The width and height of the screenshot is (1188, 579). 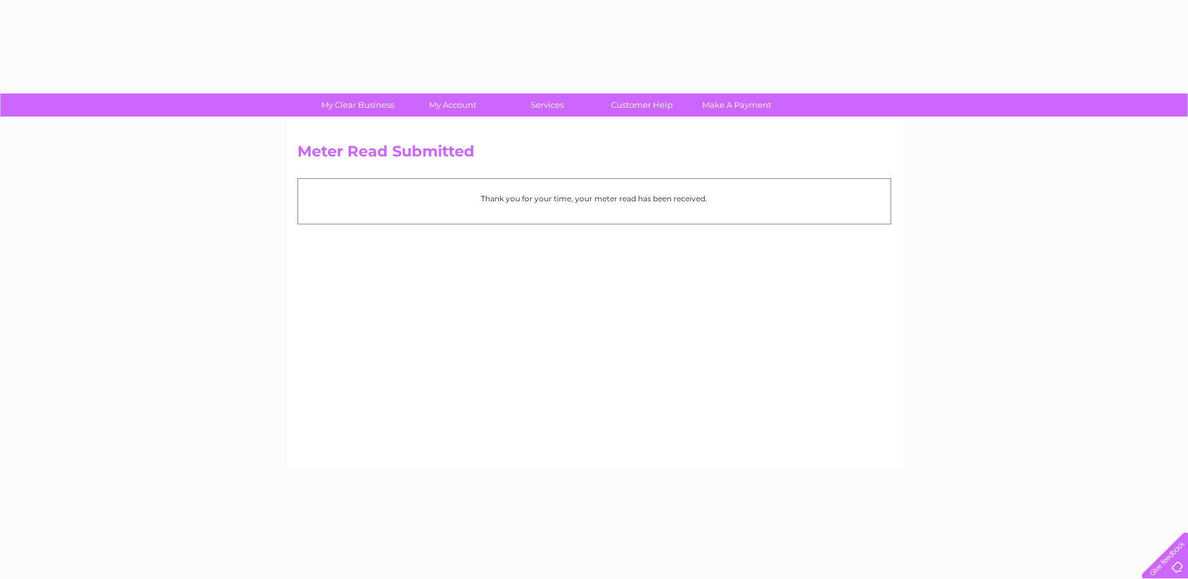 What do you see at coordinates (642, 105) in the screenshot?
I see `a: Customer Help` at bounding box center [642, 105].